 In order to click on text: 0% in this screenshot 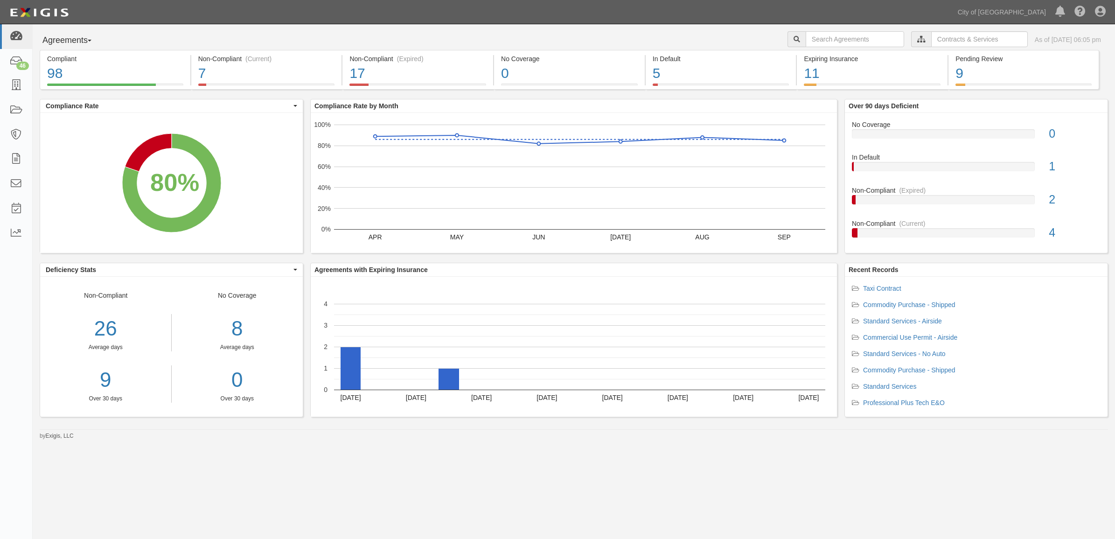, I will do `click(326, 229)`.